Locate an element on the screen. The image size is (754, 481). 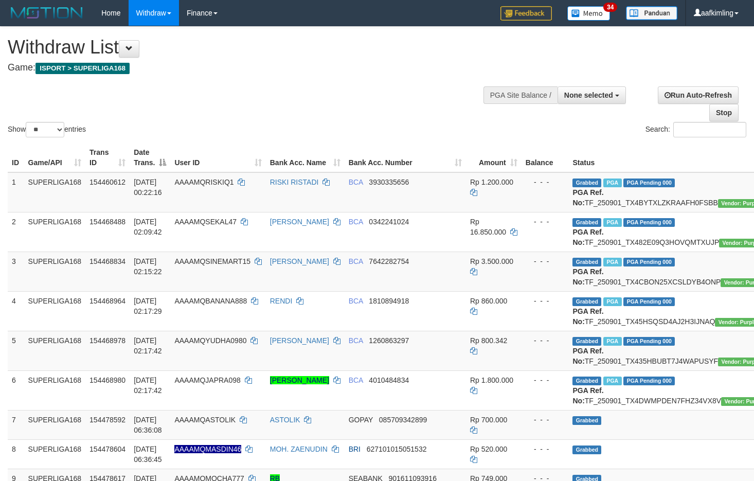
td: 2 is located at coordinates (16, 232).